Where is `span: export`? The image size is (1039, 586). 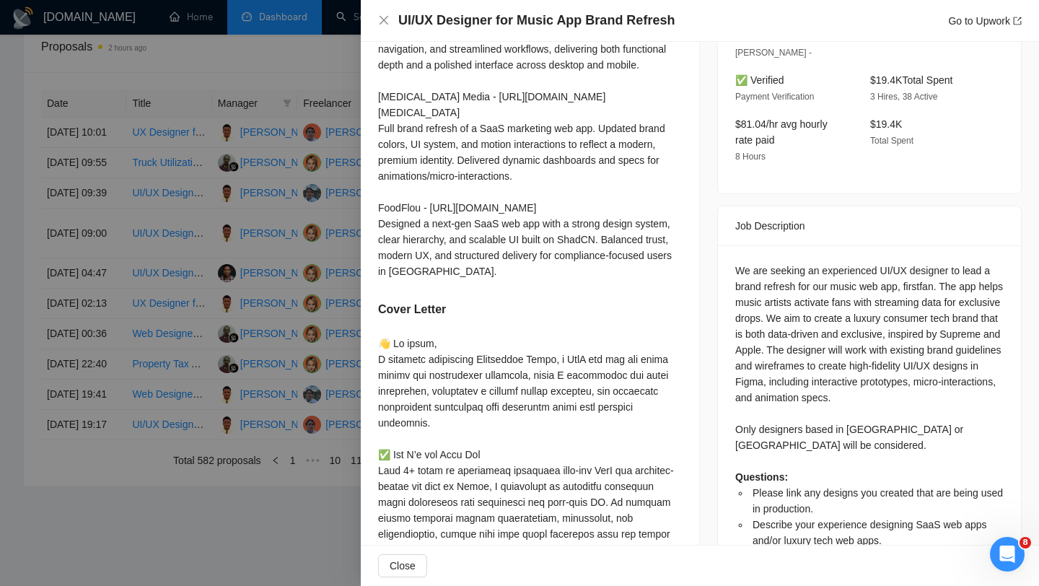
span: export is located at coordinates (1018, 21).